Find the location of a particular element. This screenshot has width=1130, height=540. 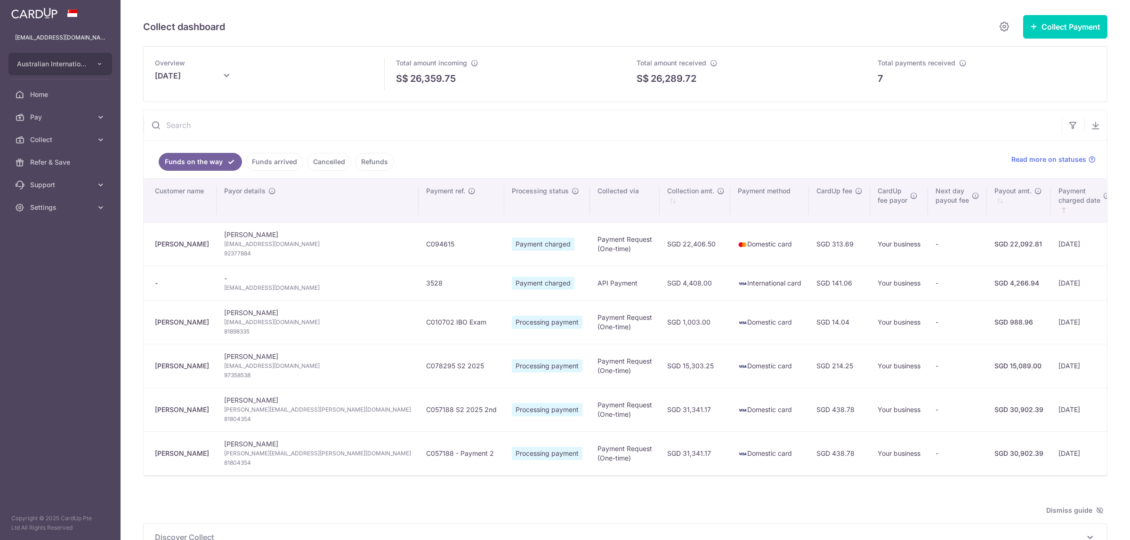

td: SGD 313.69 is located at coordinates (839, 244).